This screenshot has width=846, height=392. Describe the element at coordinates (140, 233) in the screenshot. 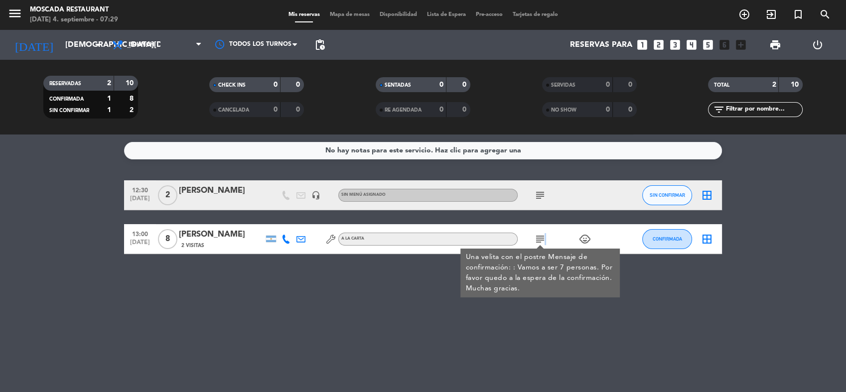

I see `span: 13:00` at that location.